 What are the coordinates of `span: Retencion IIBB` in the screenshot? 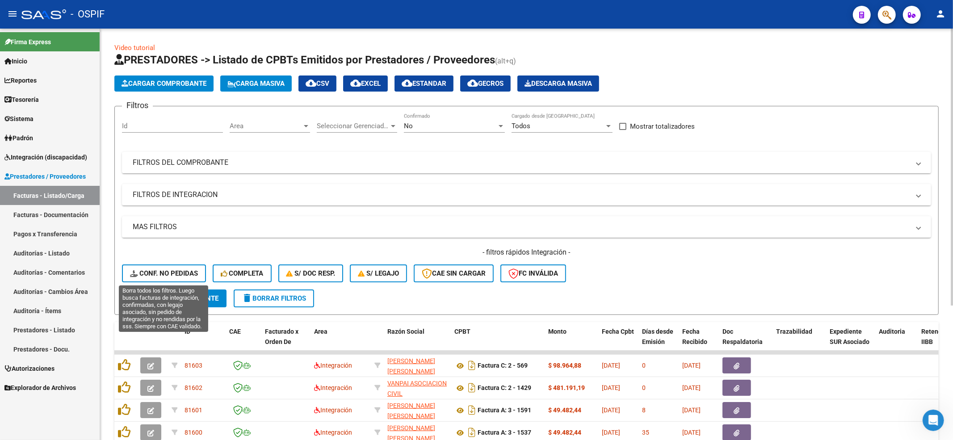 It's located at (935, 336).